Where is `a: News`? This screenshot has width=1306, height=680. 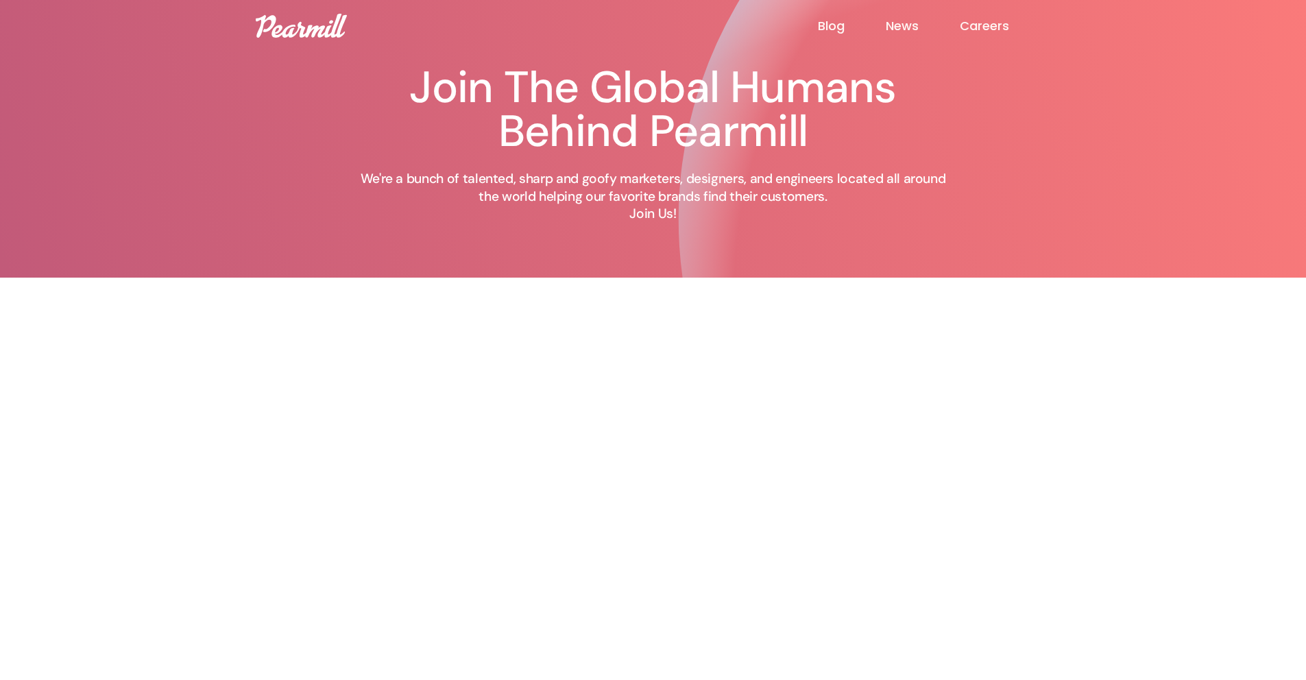 a: News is located at coordinates (923, 26).